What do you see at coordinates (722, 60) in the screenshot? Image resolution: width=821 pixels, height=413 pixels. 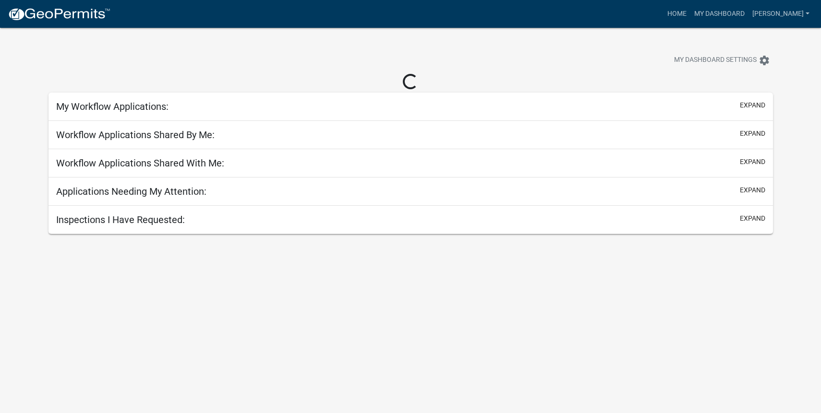 I see `button: My Dashboard Settingssettings` at bounding box center [722, 60].